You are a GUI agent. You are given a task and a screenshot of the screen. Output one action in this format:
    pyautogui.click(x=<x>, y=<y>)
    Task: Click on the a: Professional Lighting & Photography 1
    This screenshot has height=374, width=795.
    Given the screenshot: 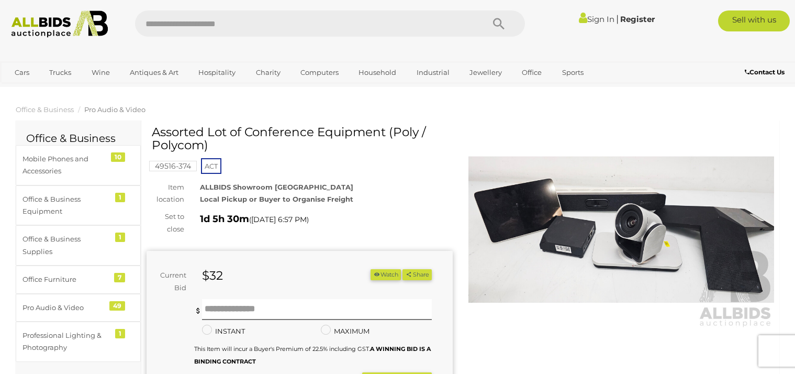 What is the action you would take?
    pyautogui.click(x=78, y=341)
    